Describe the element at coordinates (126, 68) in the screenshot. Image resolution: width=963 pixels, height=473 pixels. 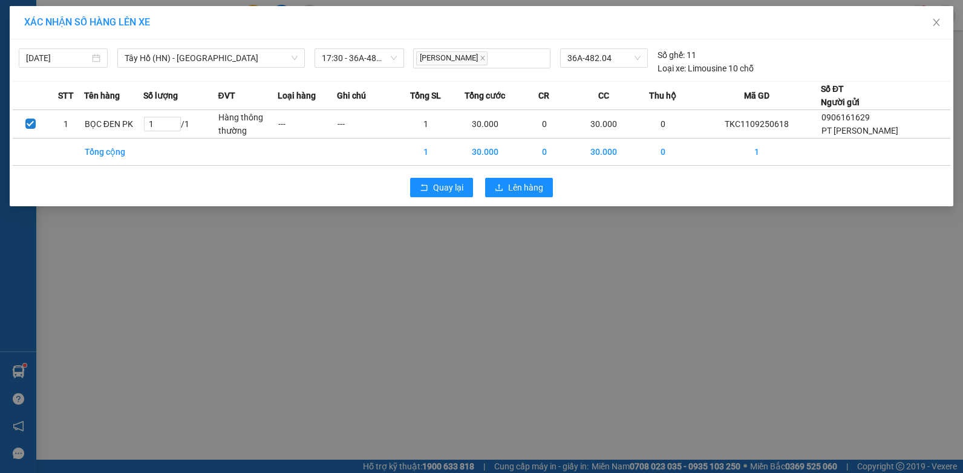
I see `span: Website` at that location.